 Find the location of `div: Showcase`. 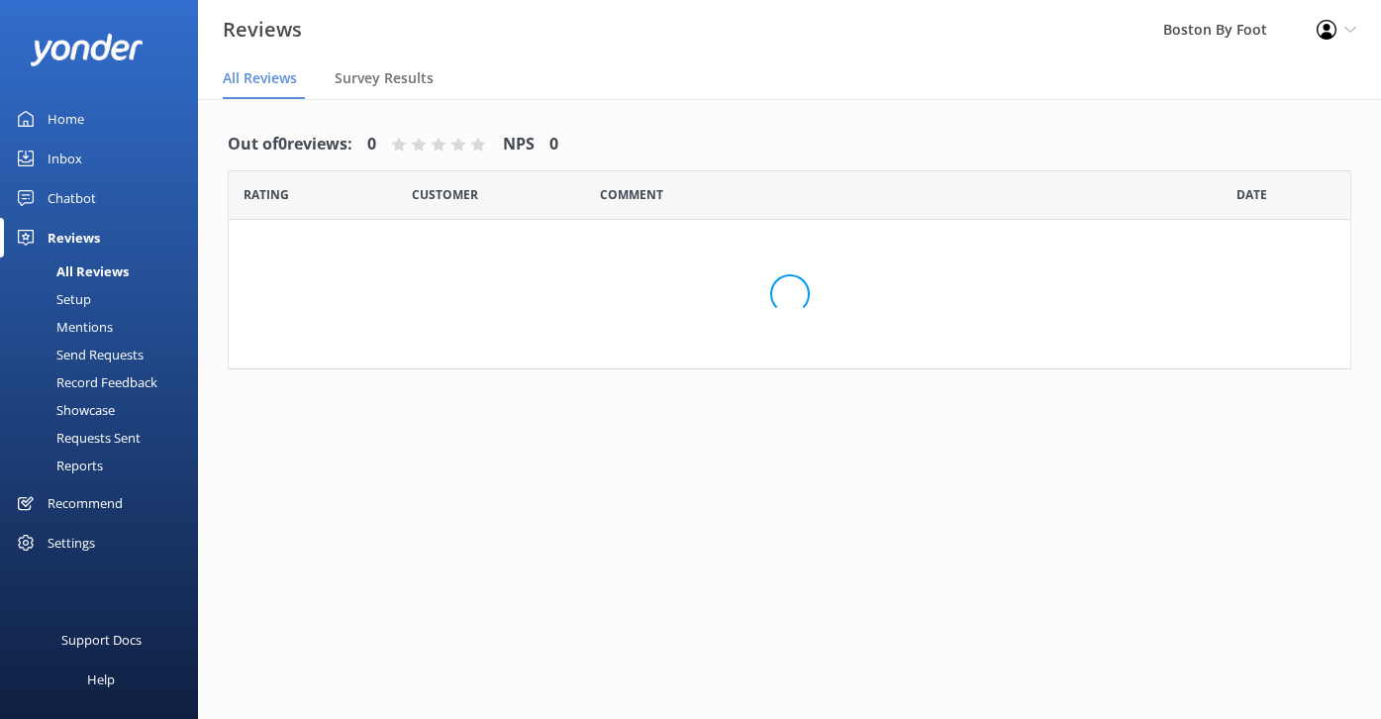

div: Showcase is located at coordinates (63, 410).